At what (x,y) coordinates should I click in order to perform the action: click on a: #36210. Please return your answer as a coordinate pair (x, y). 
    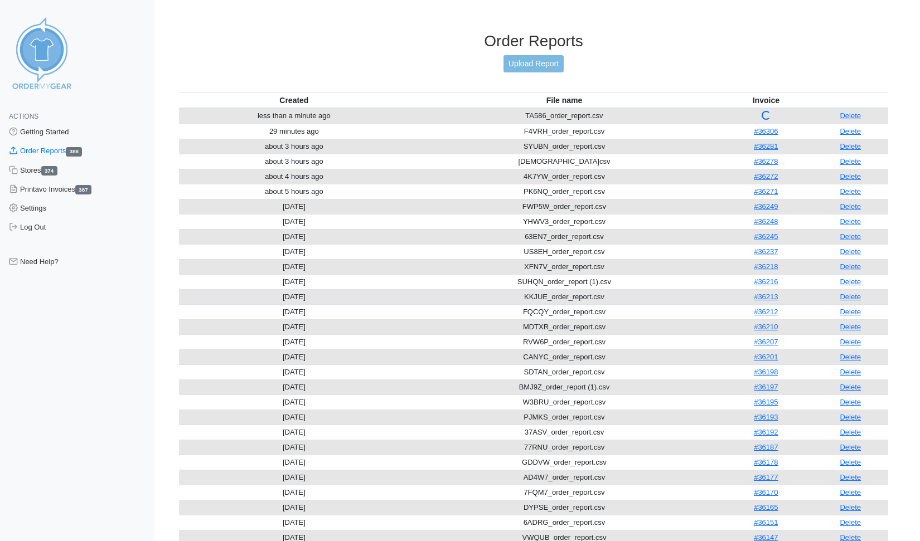
    Looking at the image, I should click on (765, 327).